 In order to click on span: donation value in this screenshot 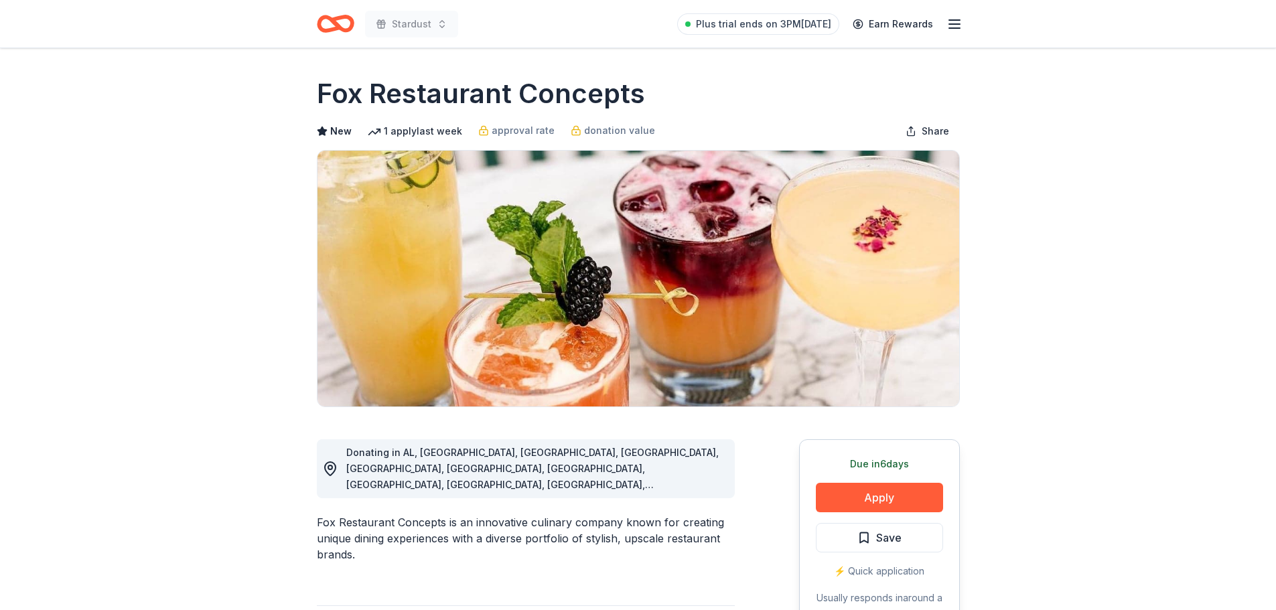, I will do `click(620, 131)`.